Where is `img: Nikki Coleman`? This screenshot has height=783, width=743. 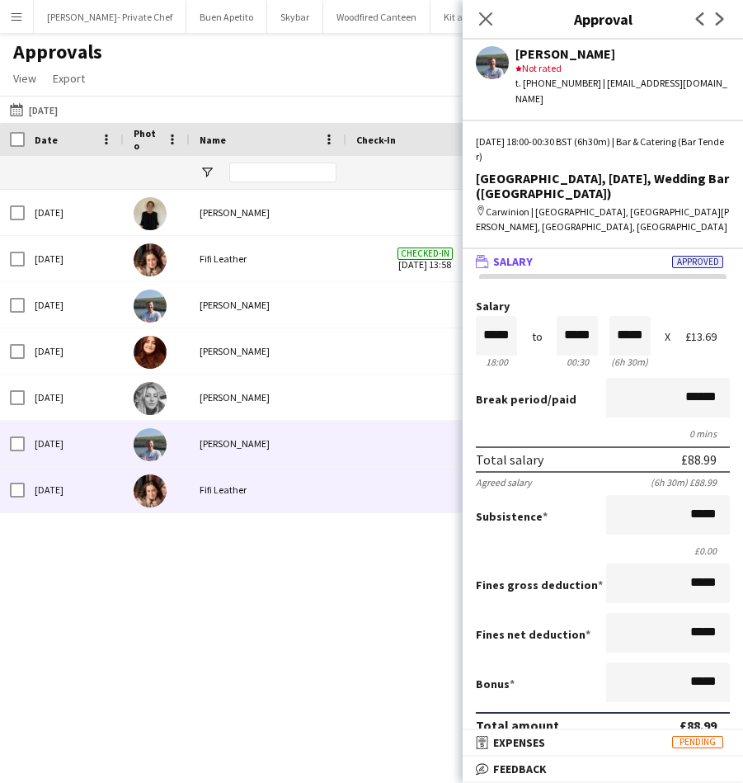
img: Nikki Coleman is located at coordinates (150, 214).